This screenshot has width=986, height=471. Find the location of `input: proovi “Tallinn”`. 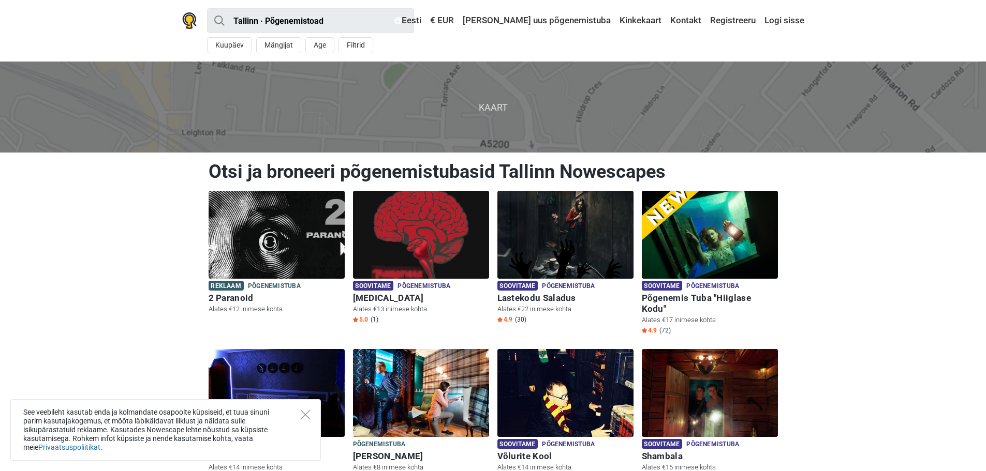

input: proovi “Tallinn” is located at coordinates (310, 21).